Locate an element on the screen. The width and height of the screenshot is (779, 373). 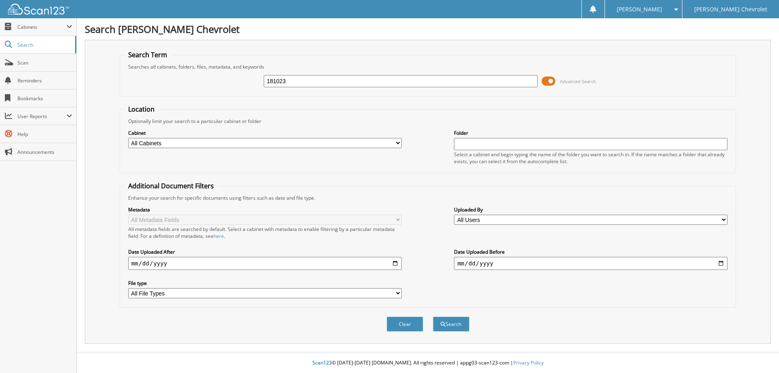
button: Clear is located at coordinates (405, 324).